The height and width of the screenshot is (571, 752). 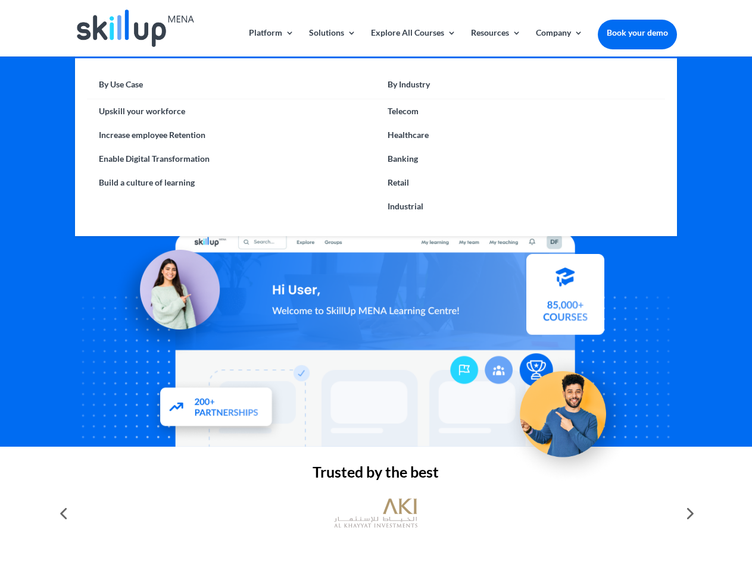 I want to click on a: Explore All Courses, so click(x=413, y=42).